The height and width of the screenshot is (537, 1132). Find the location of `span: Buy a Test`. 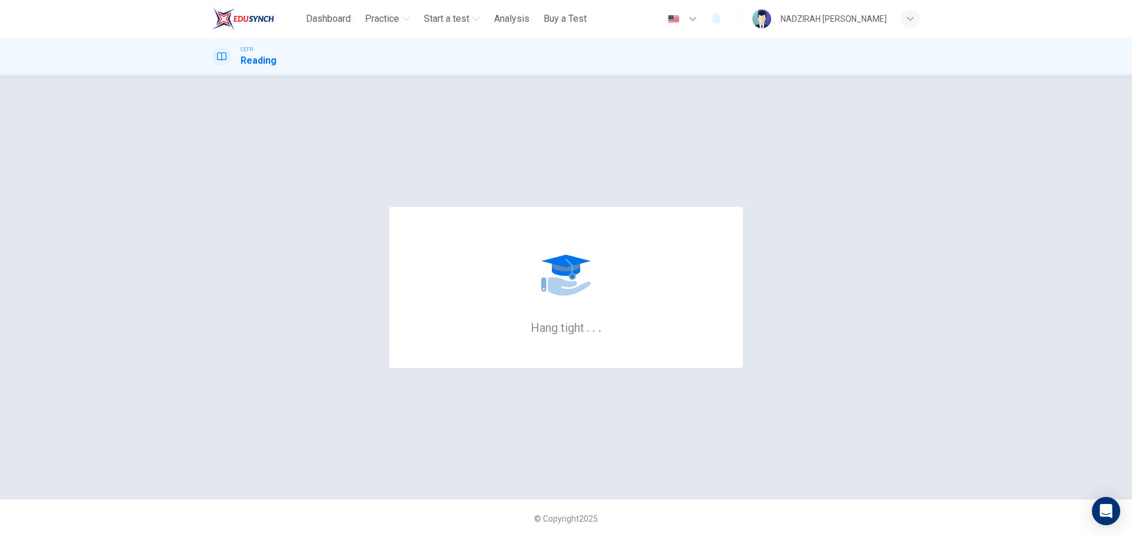

span: Buy a Test is located at coordinates (565, 19).